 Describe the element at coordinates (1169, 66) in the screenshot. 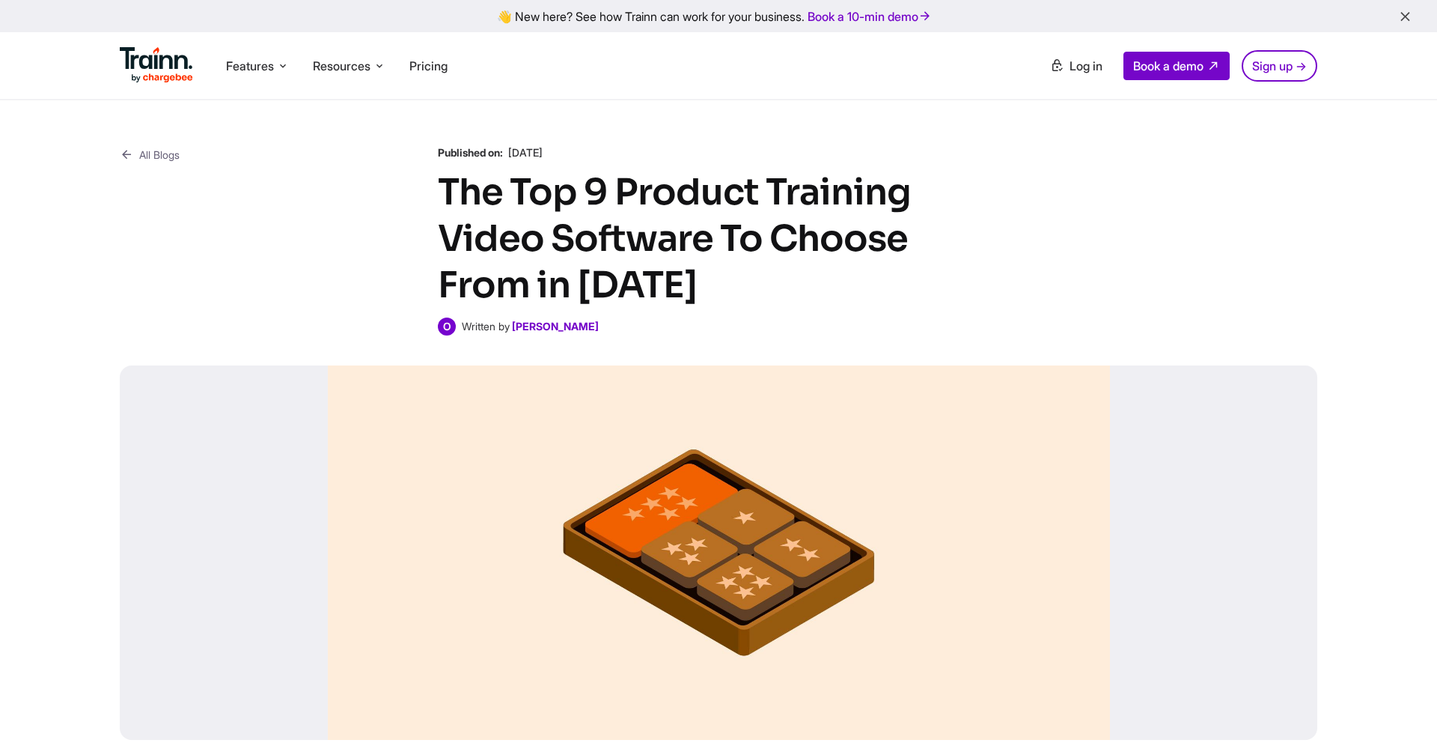

I see `span: Book a demo` at that location.